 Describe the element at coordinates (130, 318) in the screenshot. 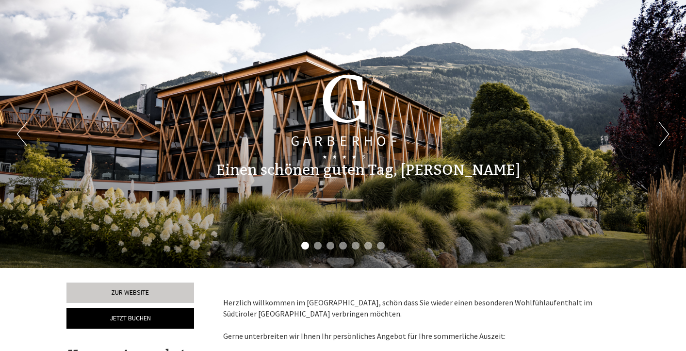

I see `a: Jetzt buchen` at that location.